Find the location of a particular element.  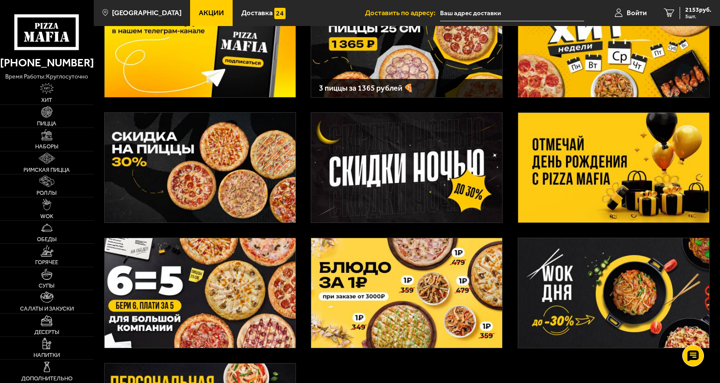

span: Доставить по адресу: is located at coordinates (403, 13).